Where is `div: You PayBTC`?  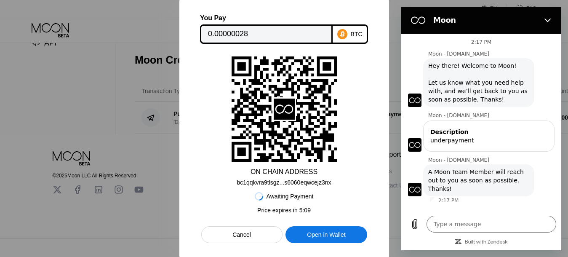
div: You PayBTC is located at coordinates (284, 29).